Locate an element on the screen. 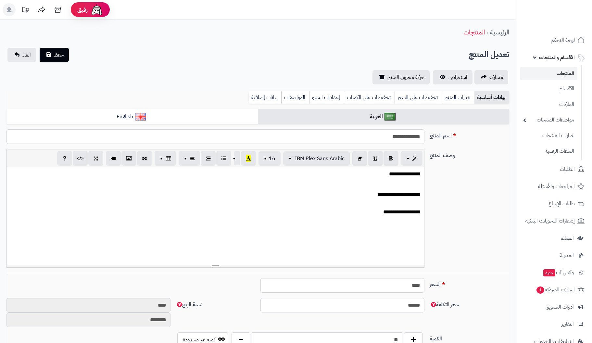  span: الغاء is located at coordinates (27, 55).